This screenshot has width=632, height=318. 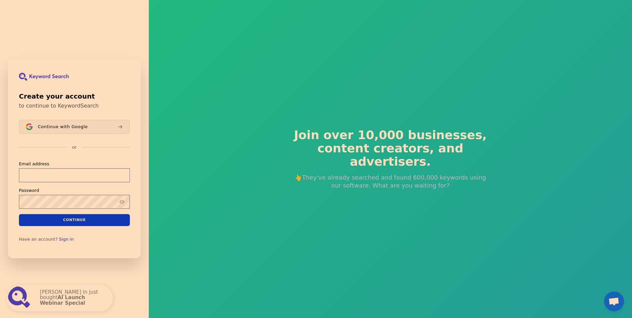 What do you see at coordinates (63, 127) in the screenshot?
I see `span: Continue with Google` at bounding box center [63, 127].